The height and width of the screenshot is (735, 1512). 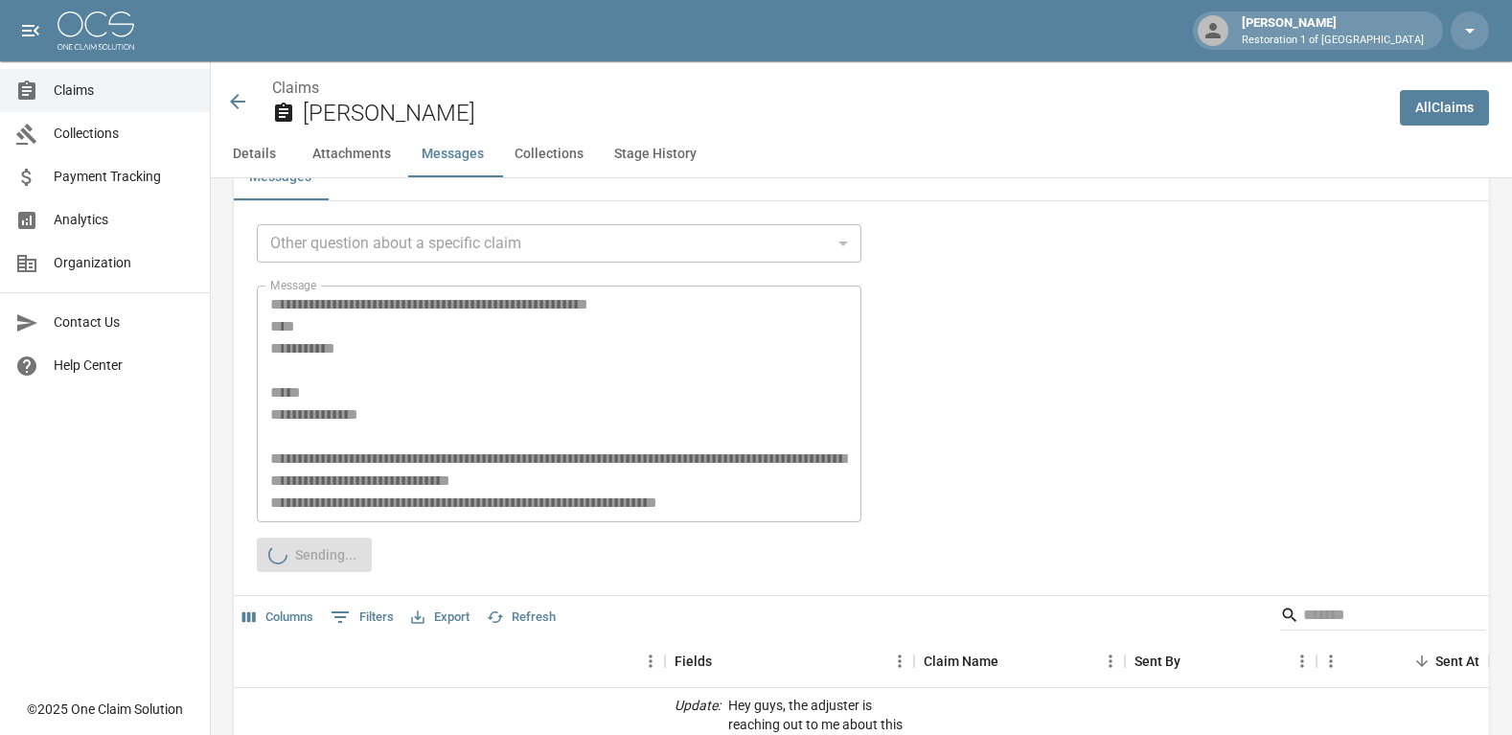 I want to click on button: Details, so click(x=254, y=154).